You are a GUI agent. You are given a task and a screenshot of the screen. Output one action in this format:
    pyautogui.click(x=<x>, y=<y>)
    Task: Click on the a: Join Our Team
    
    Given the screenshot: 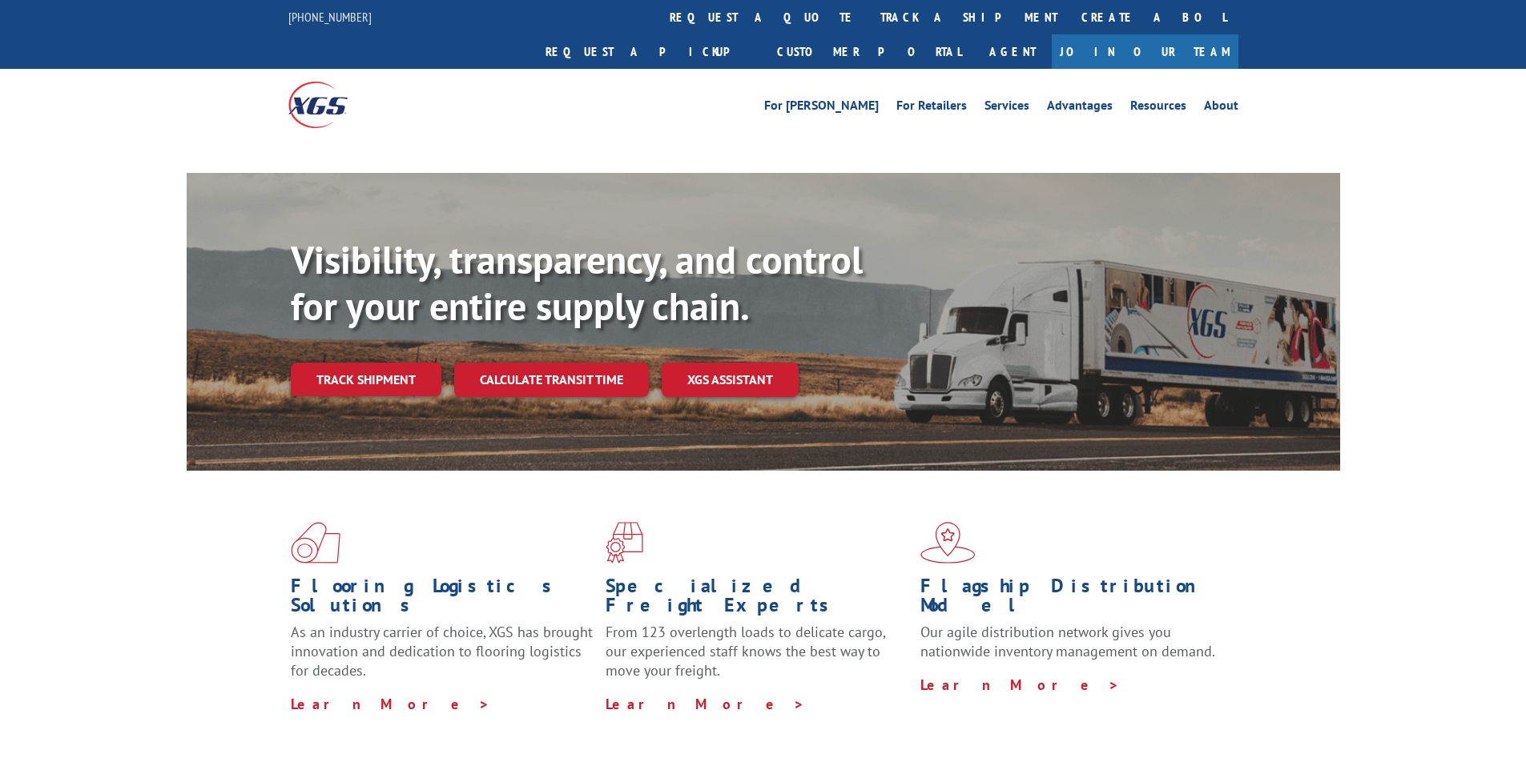 What is the action you would take?
    pyautogui.click(x=1144, y=51)
    